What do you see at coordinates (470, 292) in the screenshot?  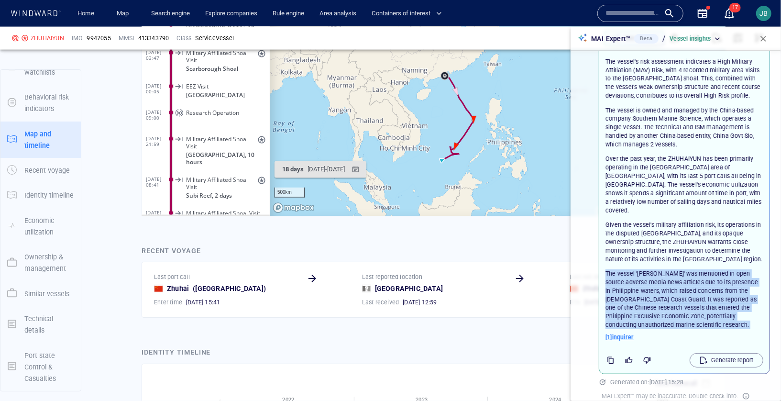 I see `a: Mapbox` at bounding box center [470, 292].